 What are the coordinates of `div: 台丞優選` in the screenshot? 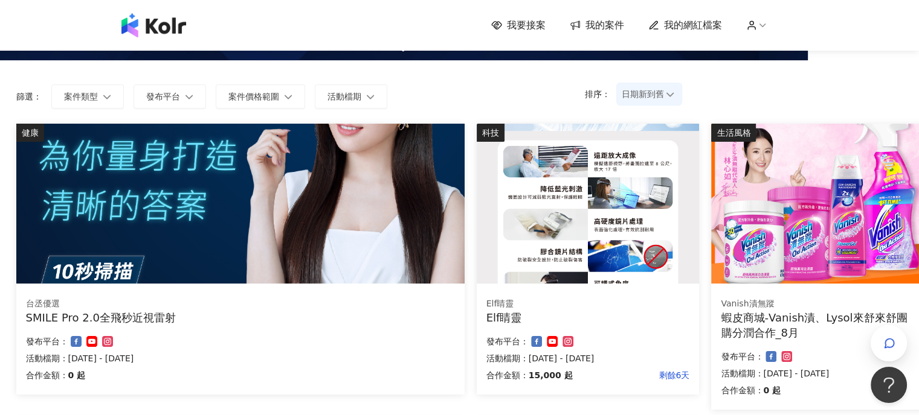 It's located at (240, 304).